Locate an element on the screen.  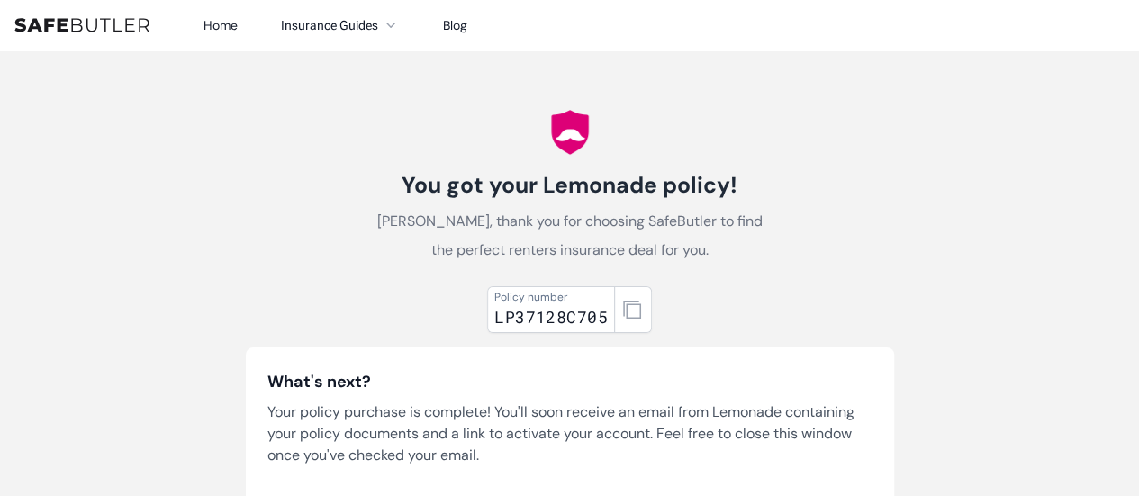
p: Your policy purchase is complete! You'll soon receive an email from Lemonade containing your poli... is located at coordinates (570, 434).